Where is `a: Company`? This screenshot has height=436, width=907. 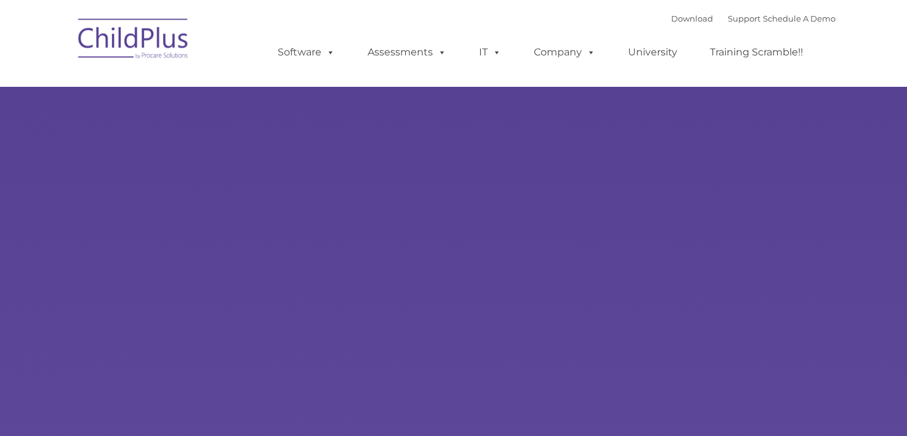
a: Company is located at coordinates (565, 52).